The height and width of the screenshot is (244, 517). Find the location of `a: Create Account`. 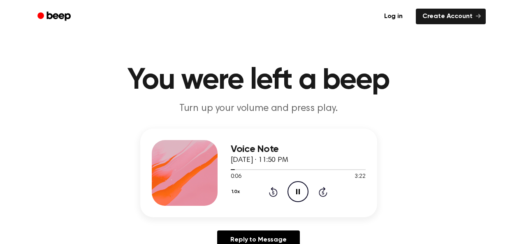

a: Create Account is located at coordinates (451, 16).